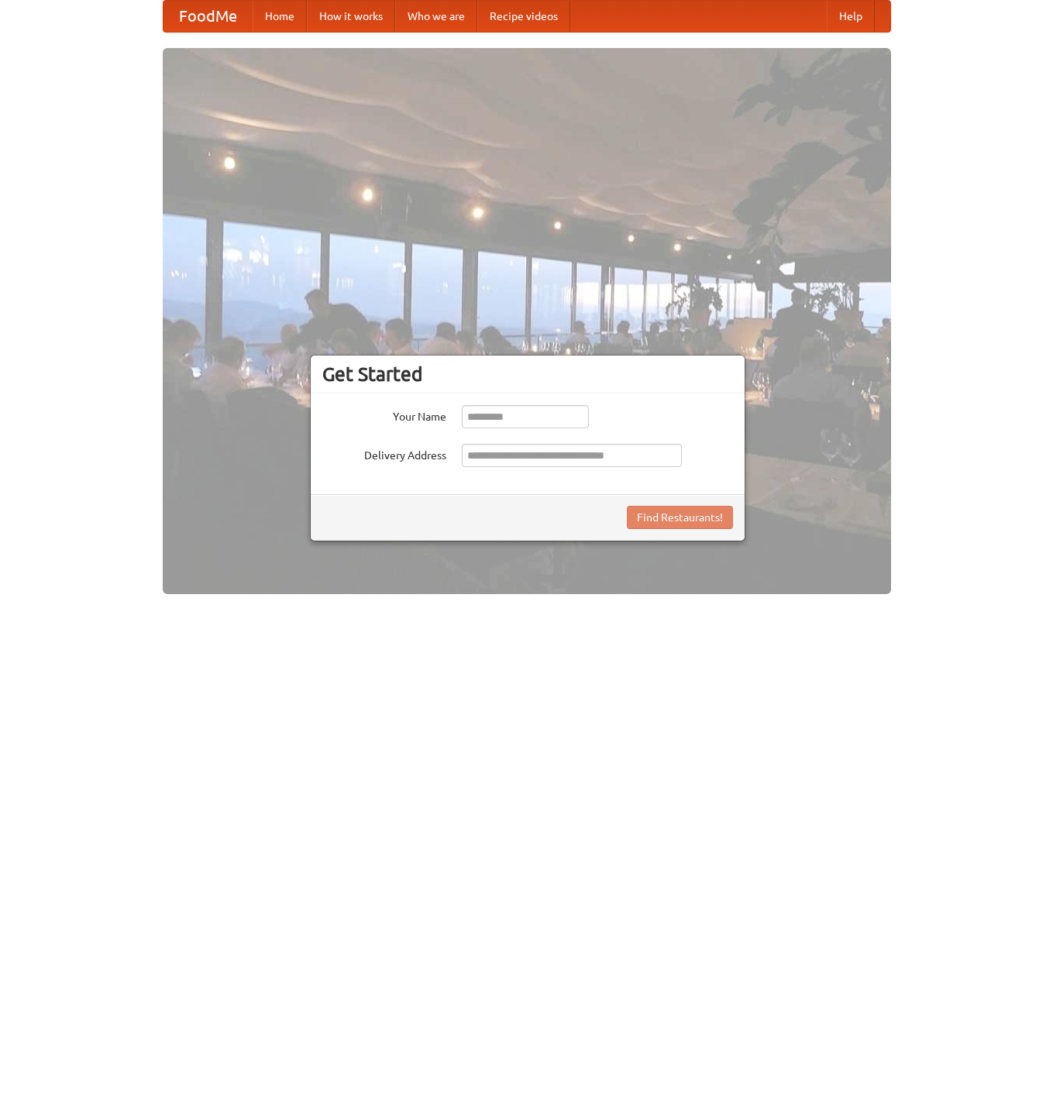  What do you see at coordinates (524, 16) in the screenshot?
I see `a: Recipe videos` at bounding box center [524, 16].